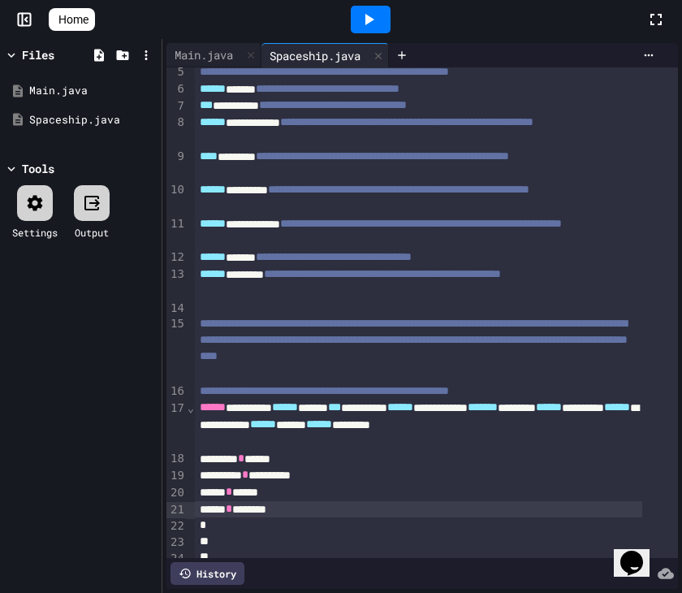 This screenshot has height=593, width=682. Describe the element at coordinates (73, 19) in the screenshot. I see `span: Home` at that location.